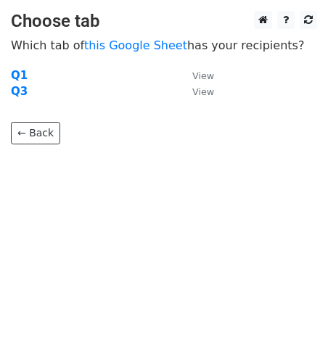 The image size is (328, 354). What do you see at coordinates (19, 91) in the screenshot?
I see `a: Q3` at bounding box center [19, 91].